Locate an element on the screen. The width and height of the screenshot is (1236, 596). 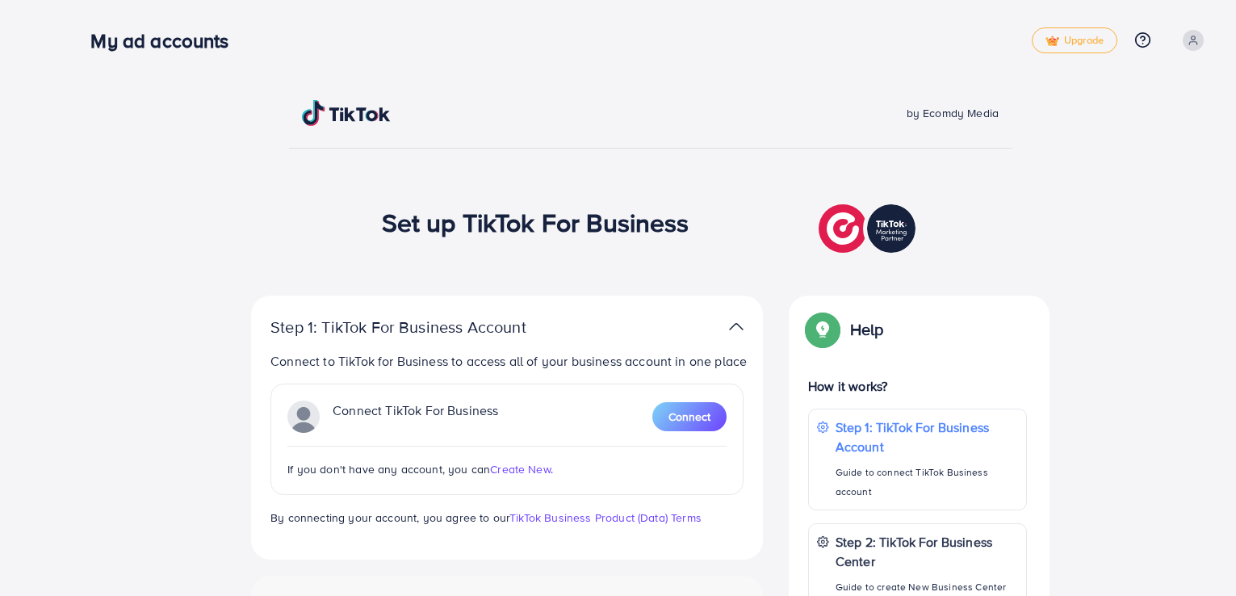
h1: Set up TikTok For Business is located at coordinates (535, 222).